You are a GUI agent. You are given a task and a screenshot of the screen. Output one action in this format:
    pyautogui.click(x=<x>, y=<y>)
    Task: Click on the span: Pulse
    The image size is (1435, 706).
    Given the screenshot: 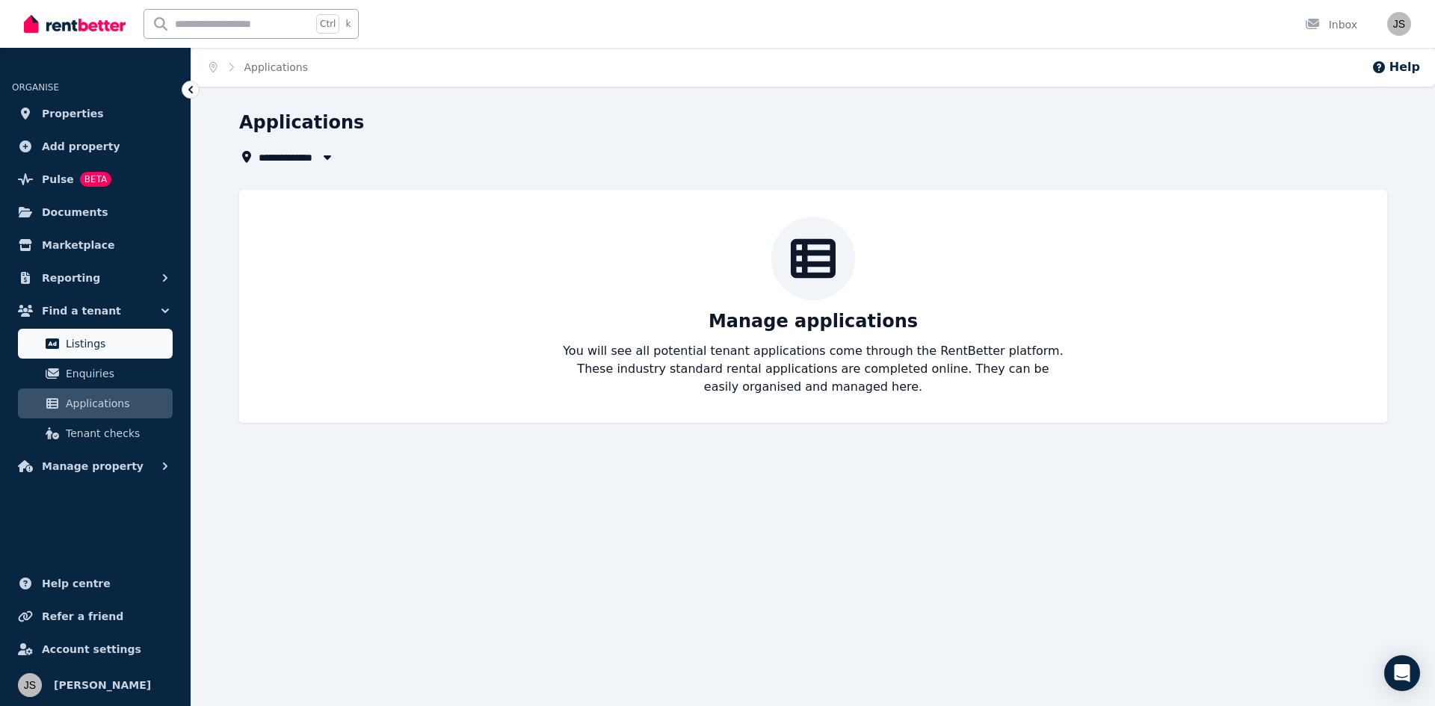 What is the action you would take?
    pyautogui.click(x=58, y=179)
    